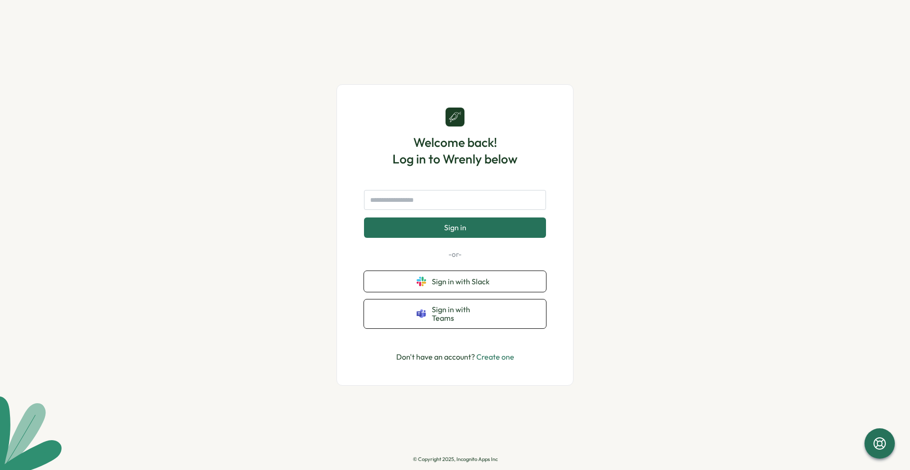  What do you see at coordinates (496, 357) in the screenshot?
I see `a: Create one` at bounding box center [496, 357].